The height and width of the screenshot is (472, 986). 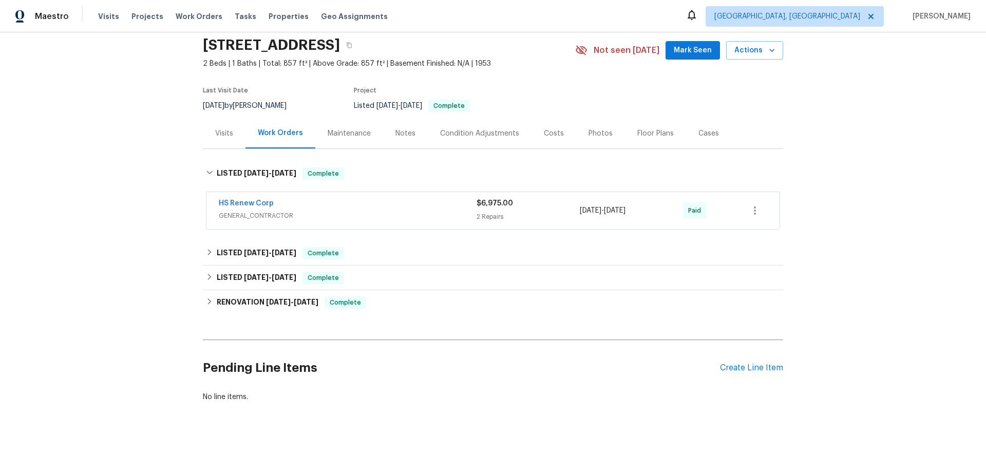 What do you see at coordinates (494, 203) in the screenshot?
I see `span: $6,975.00` at bounding box center [494, 203].